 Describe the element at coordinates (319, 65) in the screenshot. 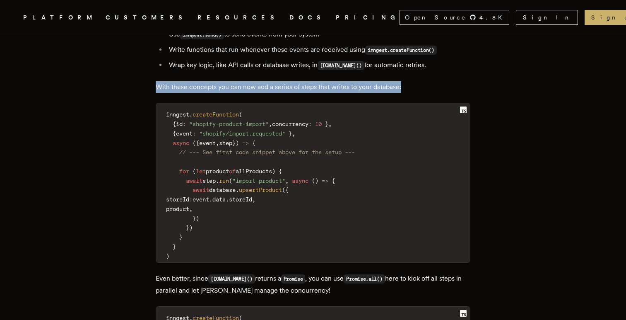

I see `li: Wrap key logic, like API calls or database writes, in for automatic retries.` at that location.